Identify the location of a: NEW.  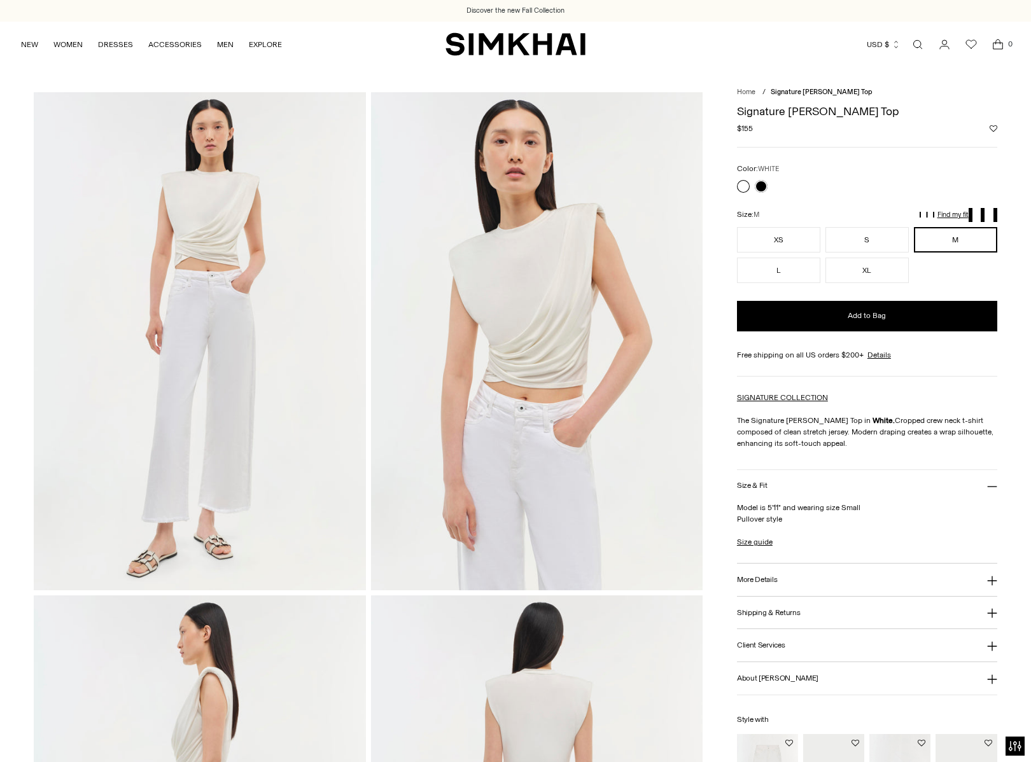
(29, 45).